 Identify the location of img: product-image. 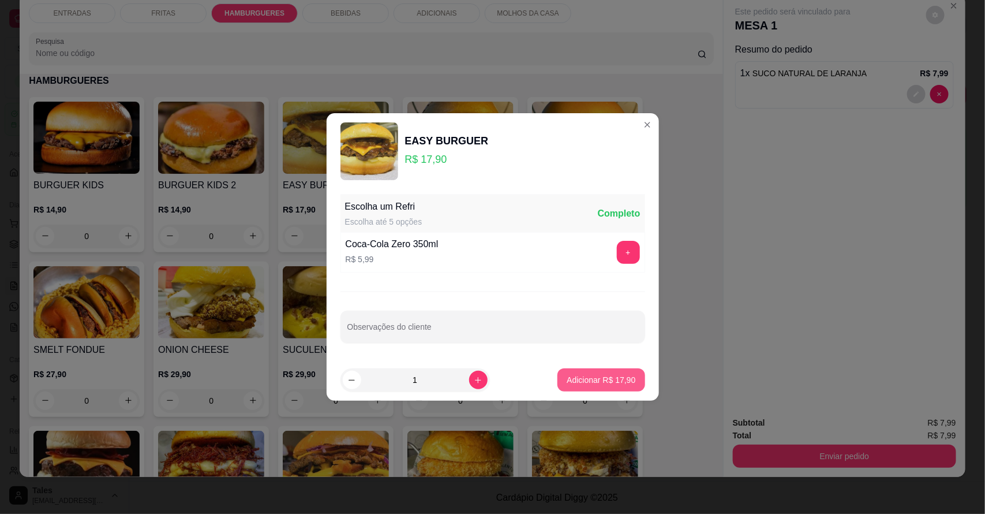
(369, 151).